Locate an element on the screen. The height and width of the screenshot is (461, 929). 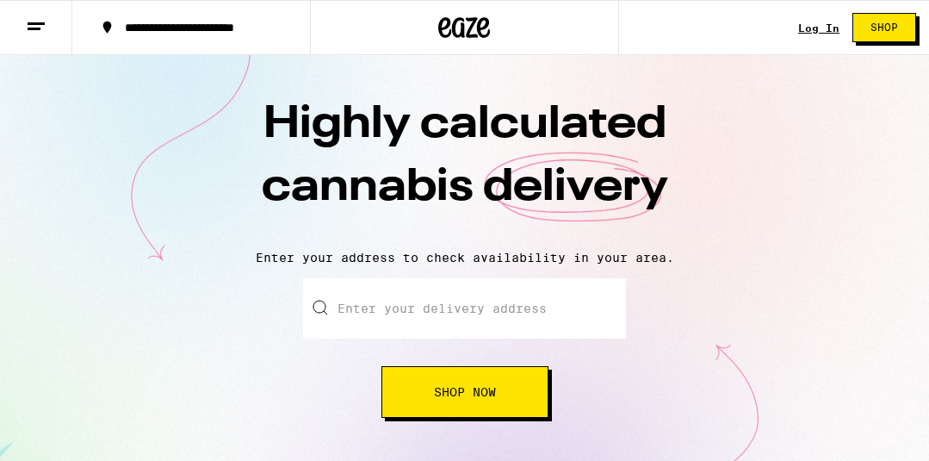
span: Shop Now is located at coordinates (465, 392).